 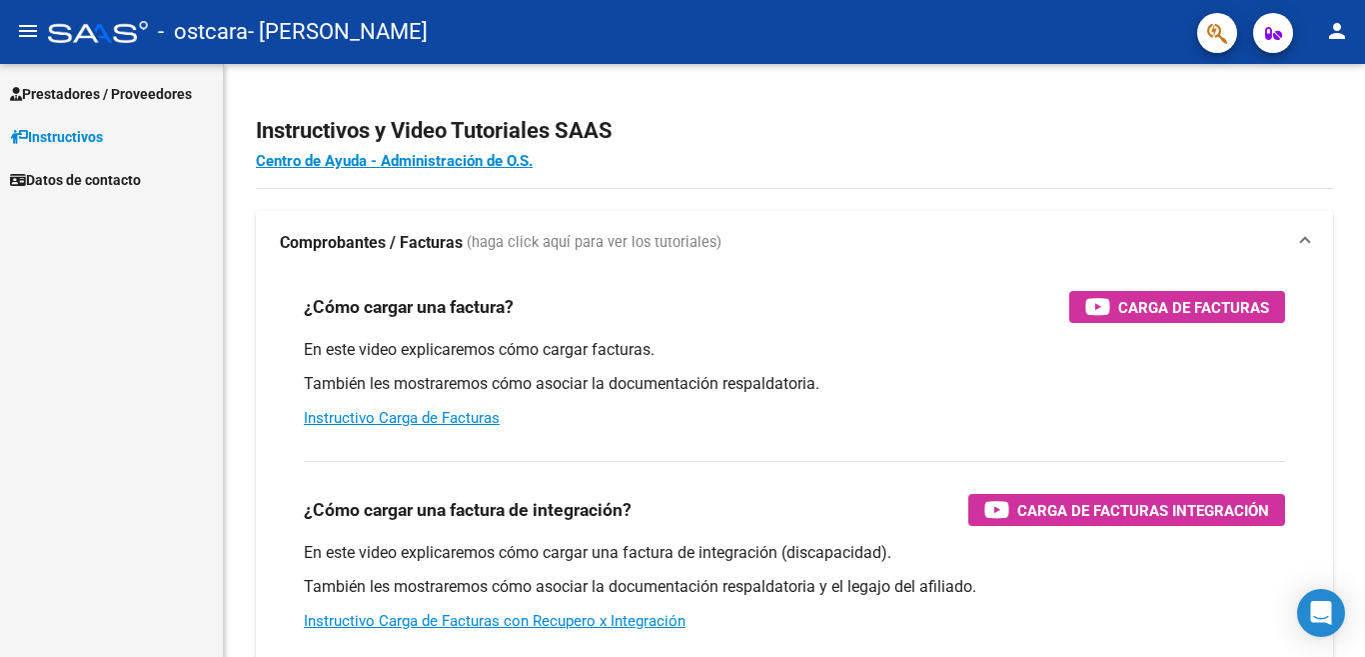 I want to click on p: También les mostraremos cómo asociar la documentación respaldatoria., so click(x=795, y=384).